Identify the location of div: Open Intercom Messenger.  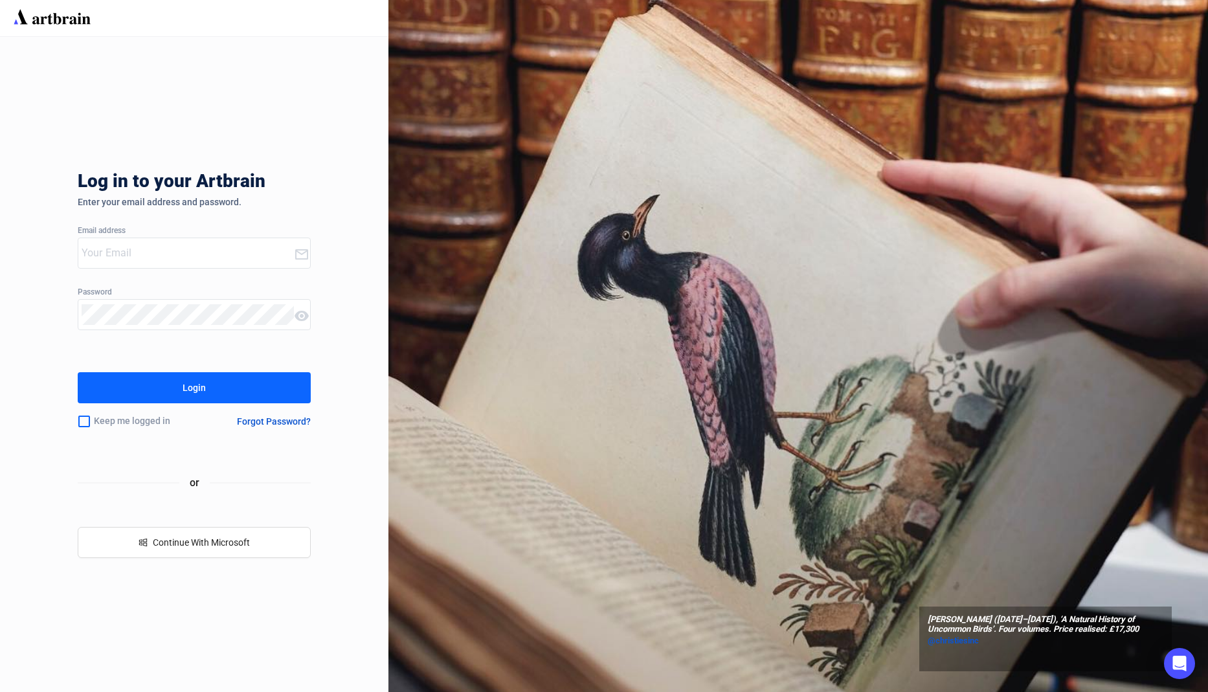
(1180, 664).